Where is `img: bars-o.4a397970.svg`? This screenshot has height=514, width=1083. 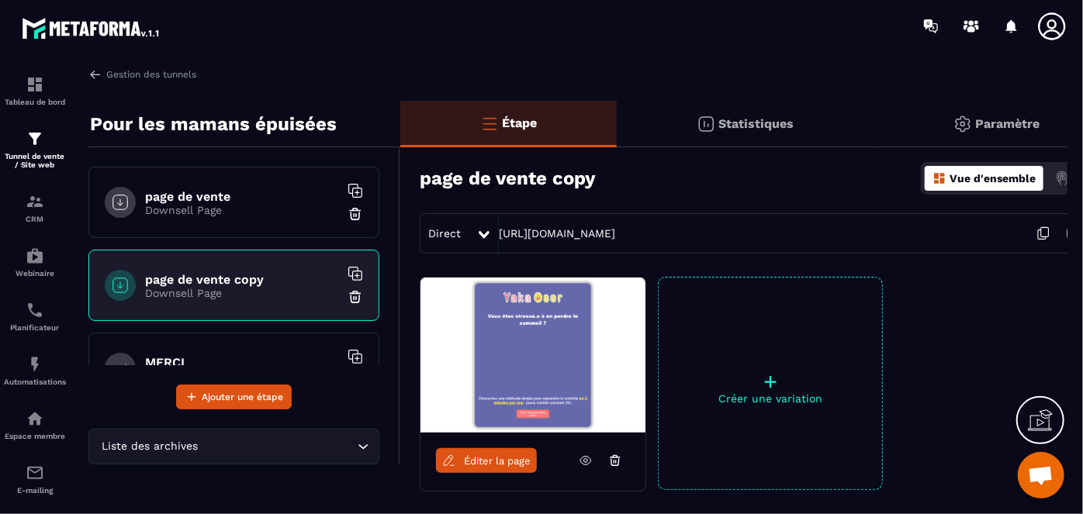
img: bars-o.4a397970.svg is located at coordinates (490, 123).